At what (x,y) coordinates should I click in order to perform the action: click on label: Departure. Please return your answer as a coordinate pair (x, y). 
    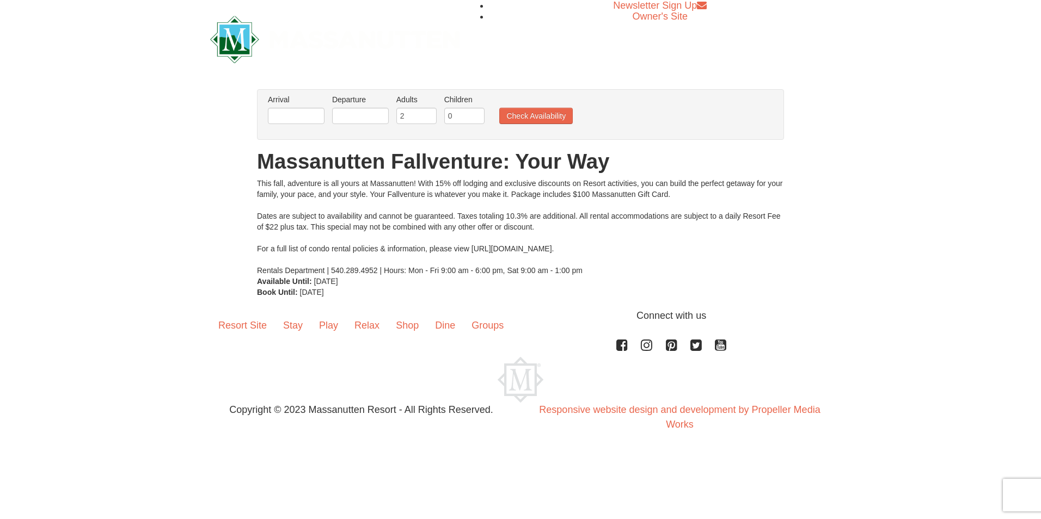
    Looking at the image, I should click on (360, 100).